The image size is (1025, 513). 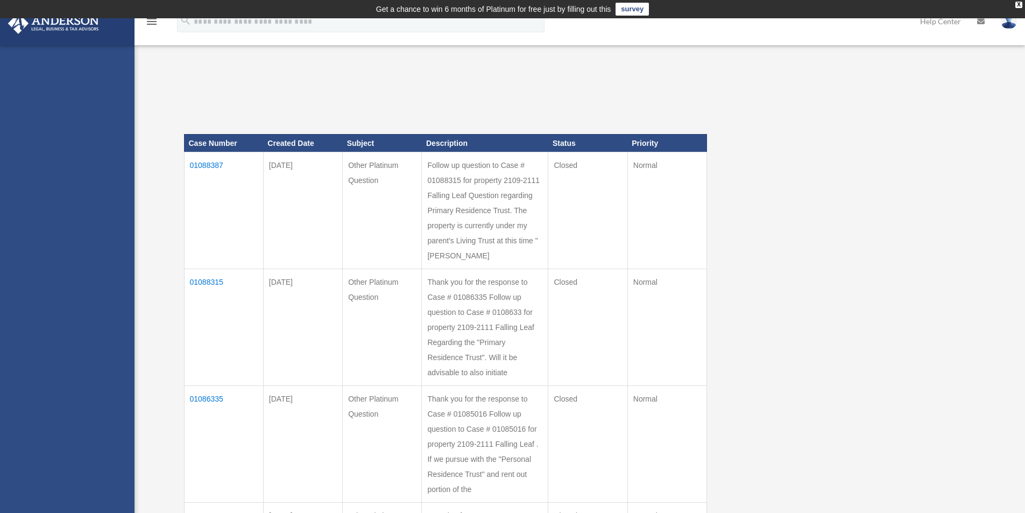 I want to click on td: Follow up question to Case # 01088315 for property 2109-2111 Falling Leaf Question regarding Prim..., so click(x=485, y=210).